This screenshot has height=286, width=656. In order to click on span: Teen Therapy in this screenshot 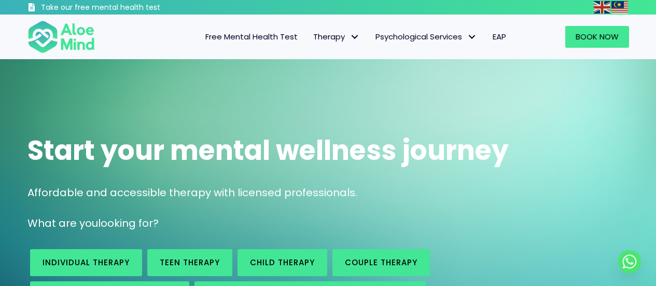, I will do `click(190, 262)`.